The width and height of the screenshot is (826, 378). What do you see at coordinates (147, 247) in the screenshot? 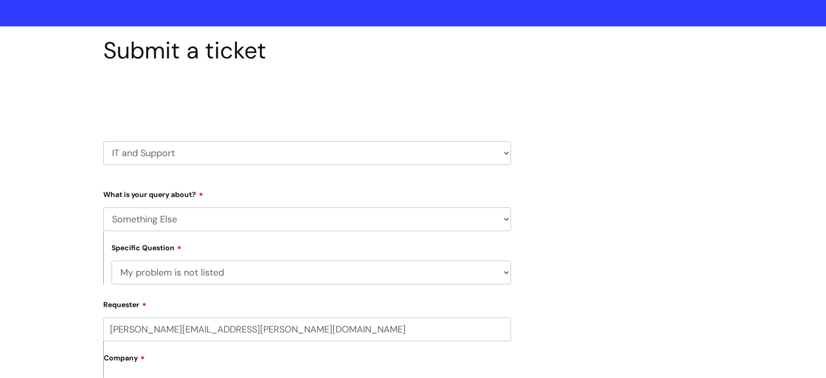
I see `label: Specific Question` at bounding box center [147, 247].